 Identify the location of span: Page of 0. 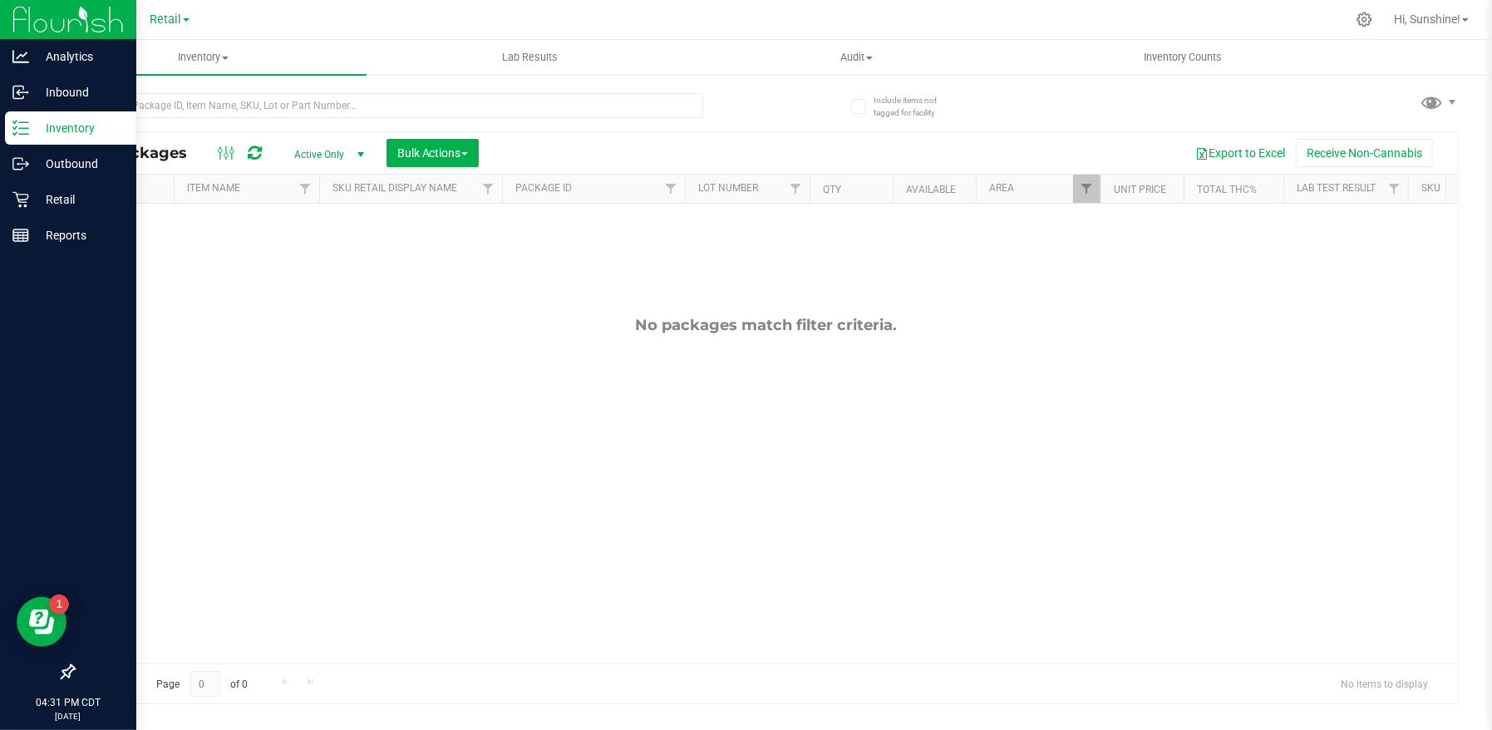
(202, 683).